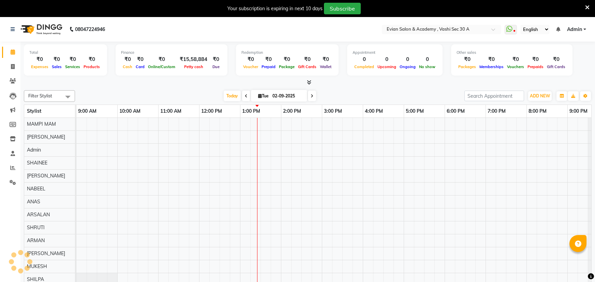 The width and height of the screenshot is (595, 282). What do you see at coordinates (540, 96) in the screenshot?
I see `button: ADD NEW` at bounding box center [540, 96].